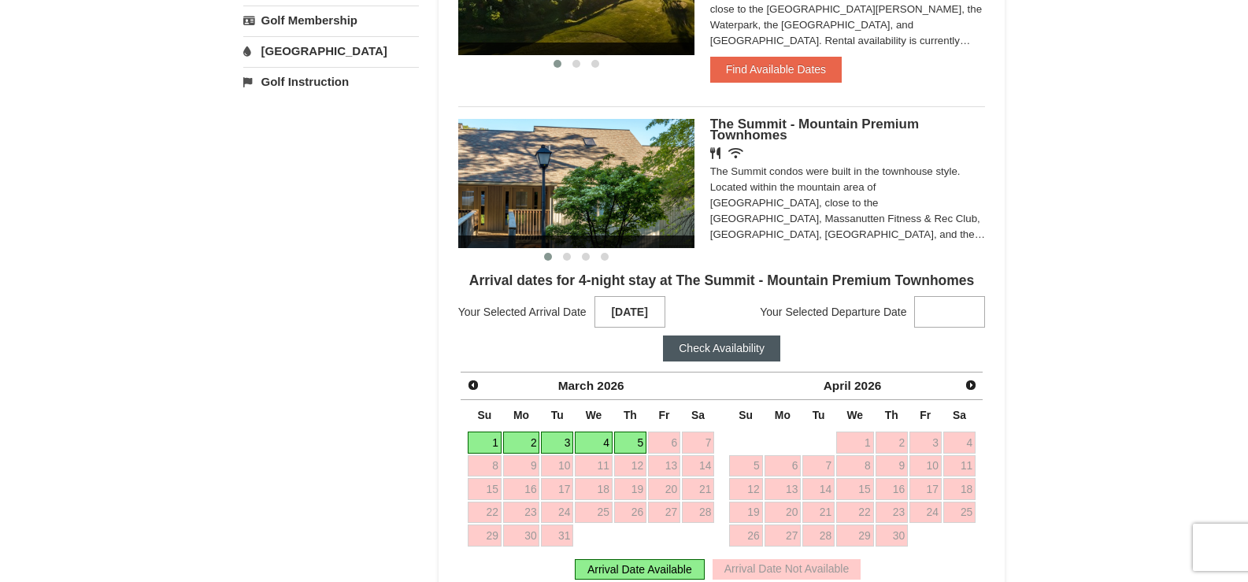 The image size is (1248, 582). I want to click on div: Arrival Date Available, so click(639, 569).